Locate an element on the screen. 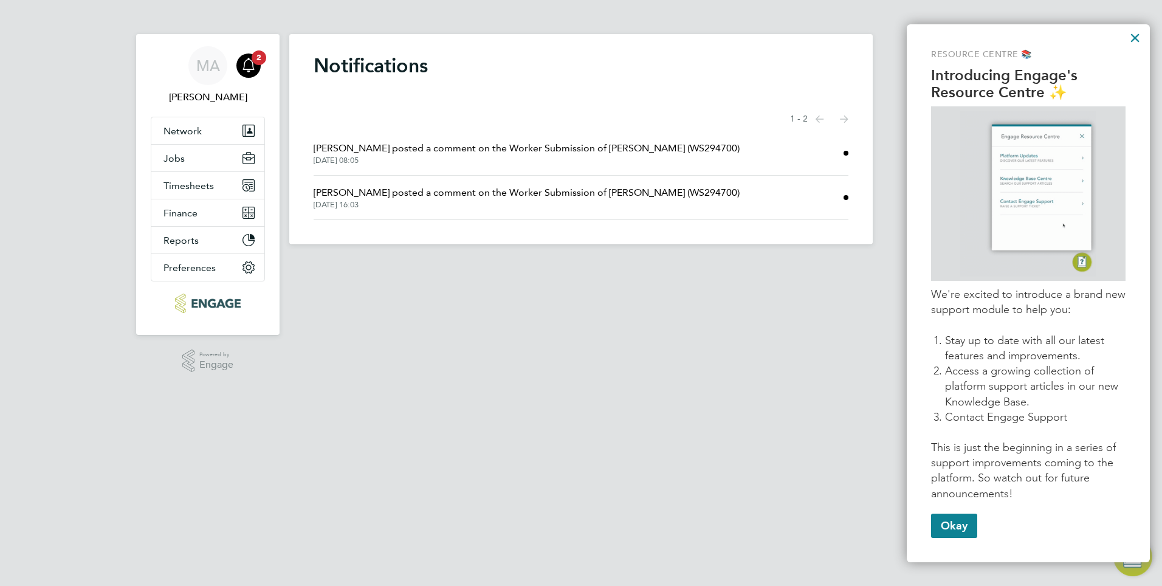 The height and width of the screenshot is (586, 1162). a: Go to account details is located at coordinates (208, 75).